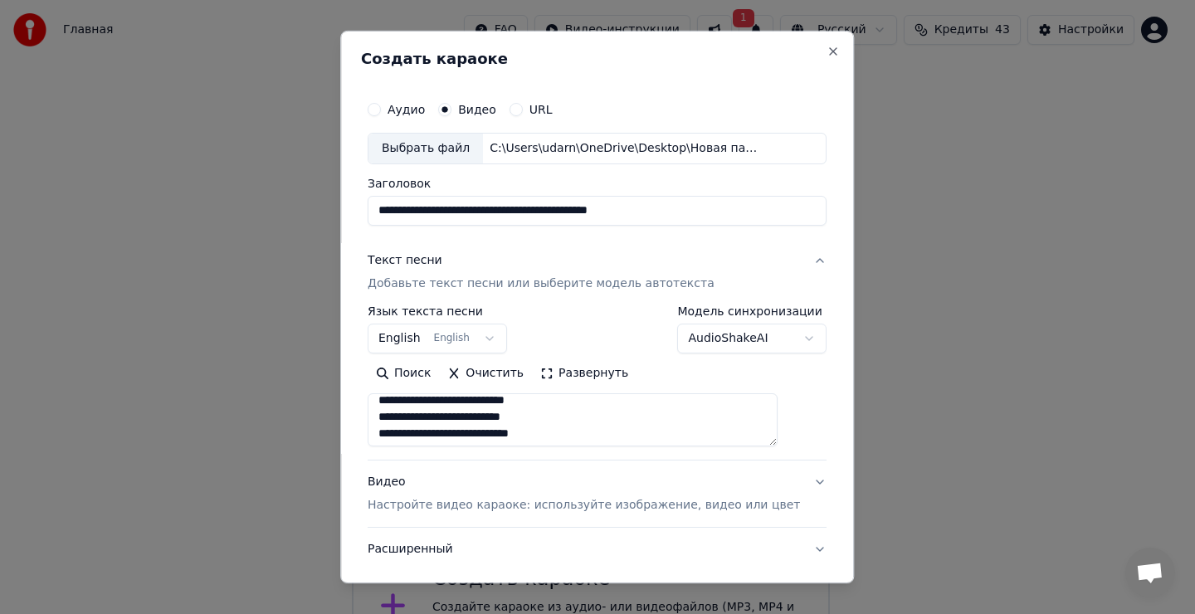 This screenshot has height=614, width=1195. What do you see at coordinates (597, 59) in the screenshot?
I see `h2: Создать караоке` at bounding box center [597, 59].